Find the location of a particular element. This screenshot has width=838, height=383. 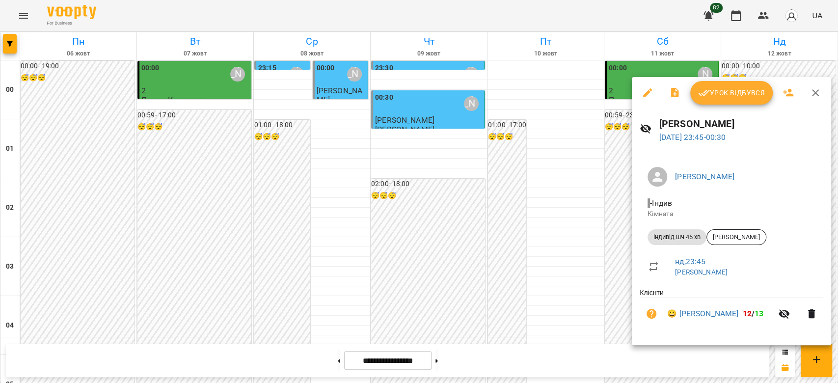

span: Урок відбувся is located at coordinates (731, 93).